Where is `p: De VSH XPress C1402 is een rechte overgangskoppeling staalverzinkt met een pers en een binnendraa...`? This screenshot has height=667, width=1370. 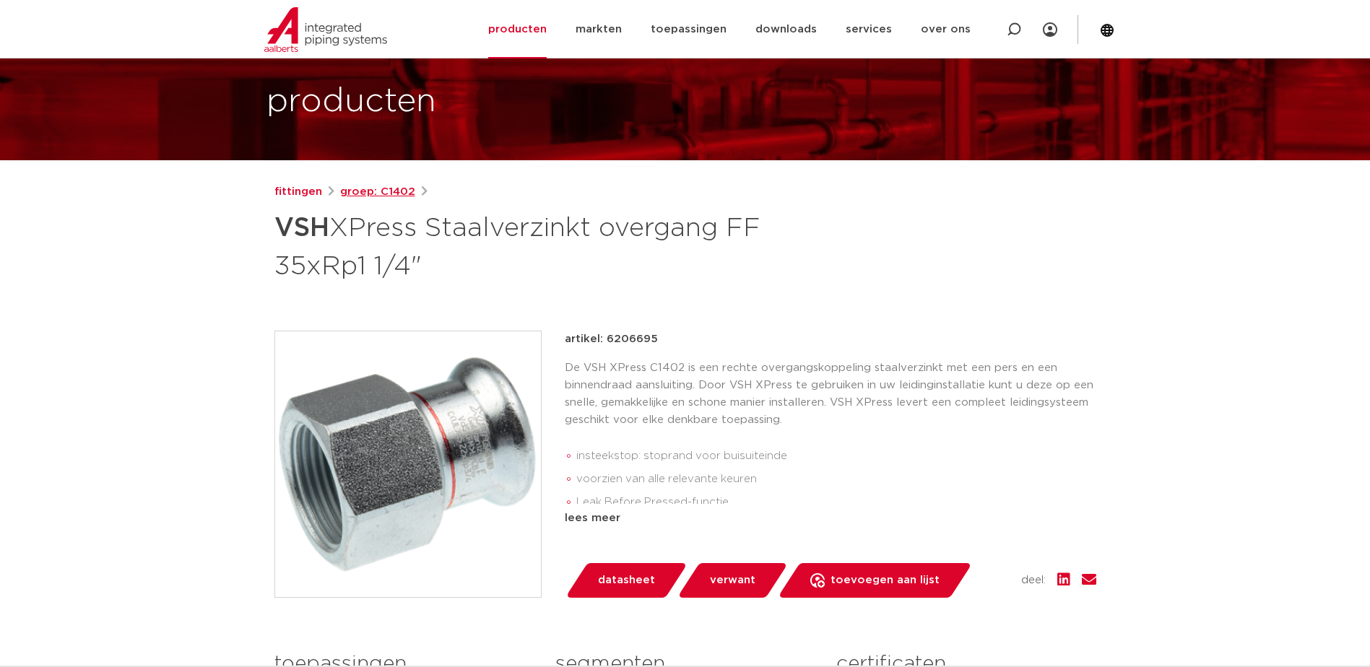
p: De VSH XPress C1402 is een rechte overgangskoppeling staalverzinkt met een pers en een binnendraa... is located at coordinates (830, 394).